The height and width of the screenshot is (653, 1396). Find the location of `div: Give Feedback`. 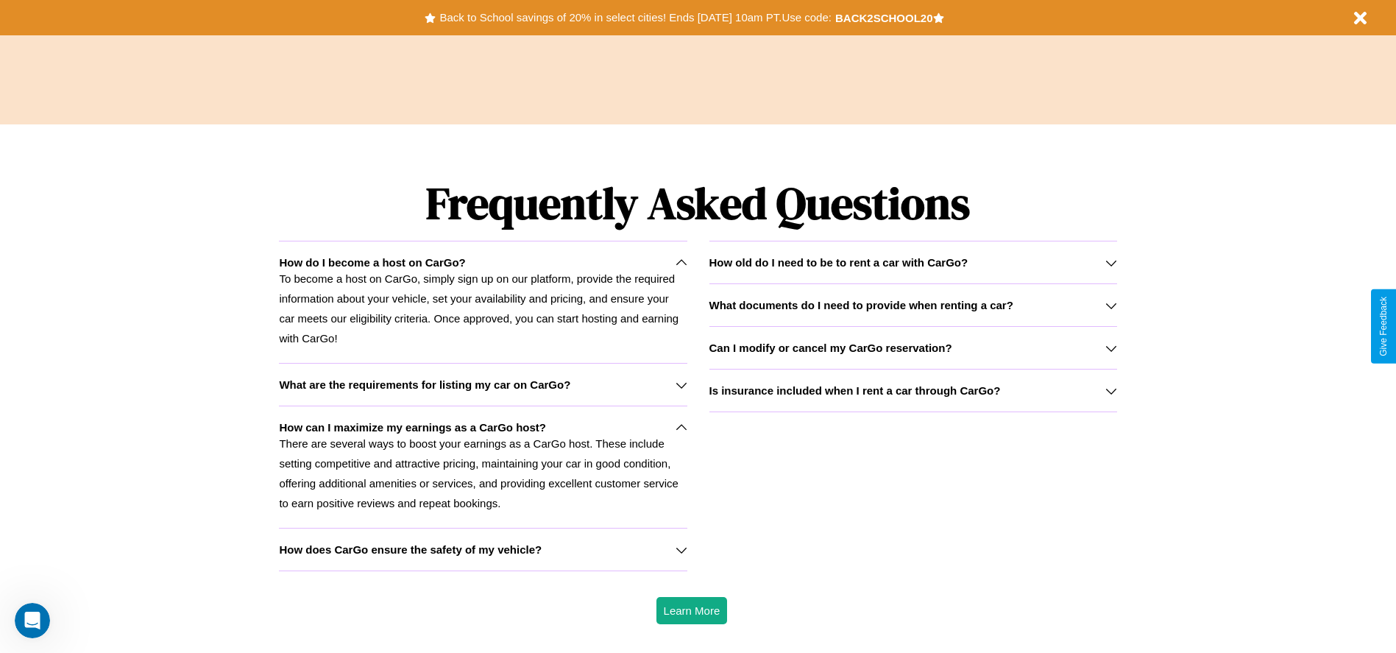

div: Give Feedback is located at coordinates (1383, 326).